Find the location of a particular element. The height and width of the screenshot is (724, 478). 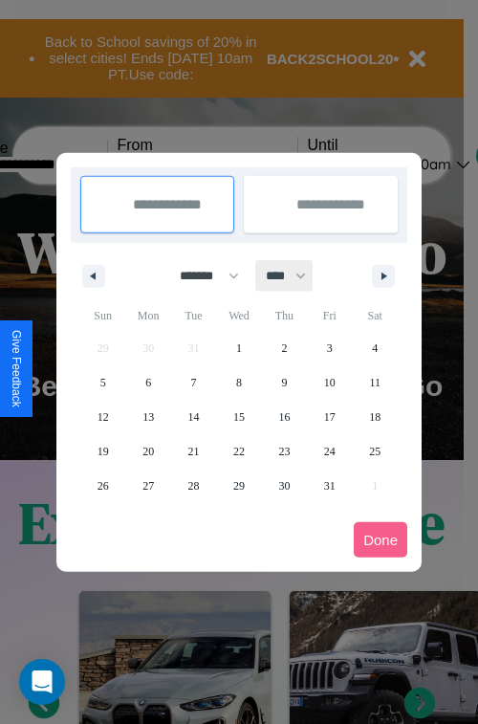

span: Mon is located at coordinates (147, 315).